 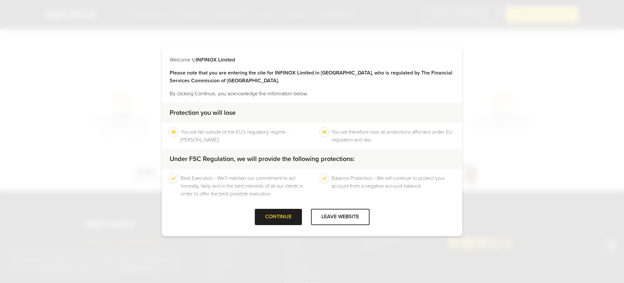 I want to click on li: Balance Protection - We will continue to protect your account from a negative account balance., so click(x=393, y=186).